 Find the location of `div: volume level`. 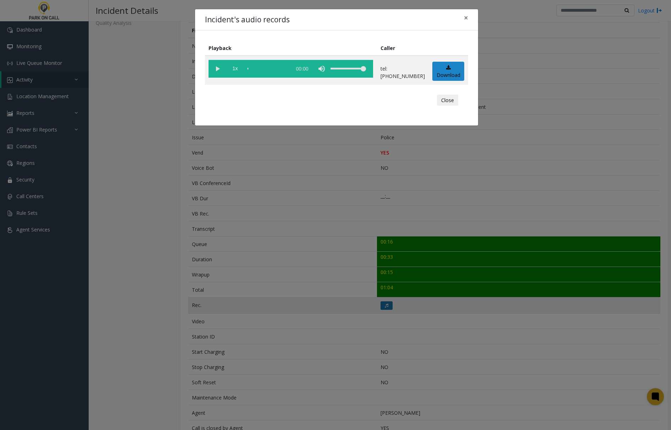

div: volume level is located at coordinates (348, 69).